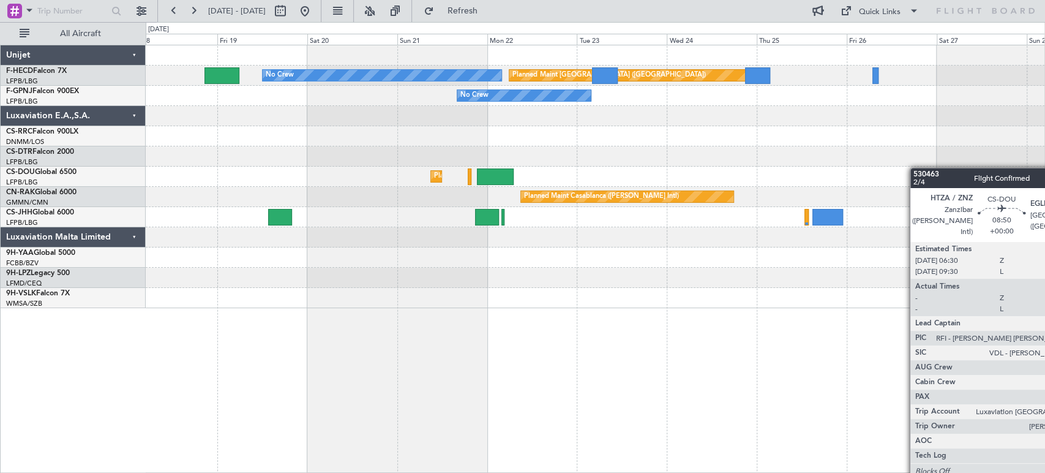 The height and width of the screenshot is (473, 1045). Describe the element at coordinates (801, 39) in the screenshot. I see `div: Thu 25` at that location.